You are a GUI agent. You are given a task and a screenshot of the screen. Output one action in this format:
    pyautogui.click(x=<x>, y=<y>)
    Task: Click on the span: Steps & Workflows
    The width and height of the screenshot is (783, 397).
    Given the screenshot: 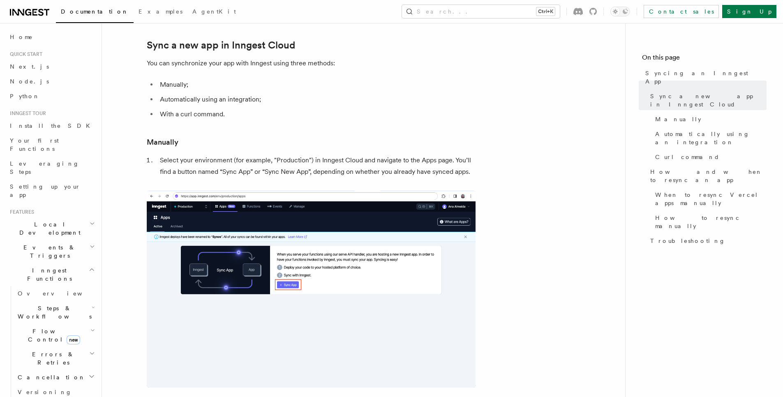 What is the action you would take?
    pyautogui.click(x=53, y=313)
    